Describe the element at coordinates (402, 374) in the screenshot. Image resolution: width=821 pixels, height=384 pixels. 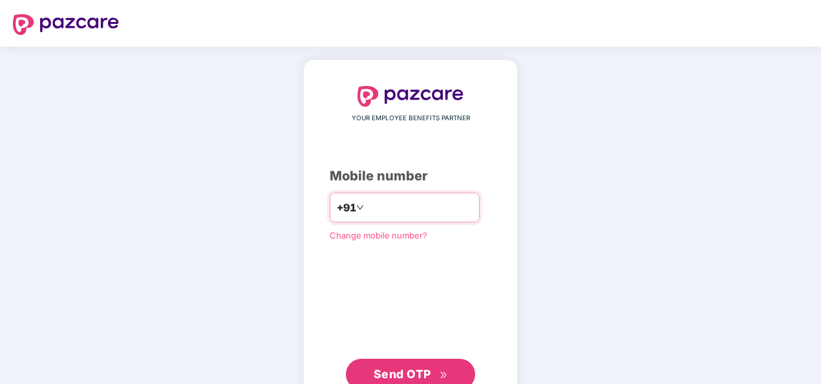
I see `span: Send OTP` at that location.